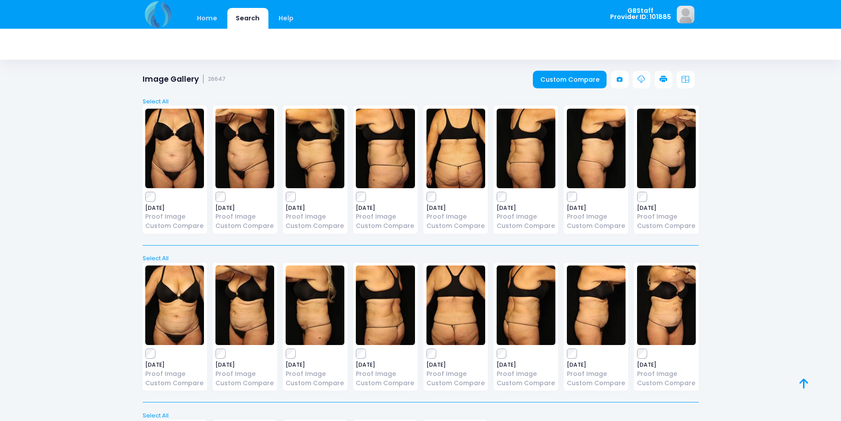 The image size is (841, 421). I want to click on h1: Image Gallery, so click(184, 79).